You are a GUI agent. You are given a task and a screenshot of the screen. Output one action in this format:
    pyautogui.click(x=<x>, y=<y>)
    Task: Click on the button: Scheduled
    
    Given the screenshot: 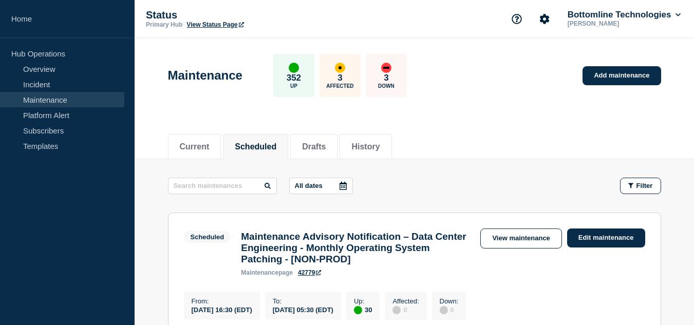 What is the action you would take?
    pyautogui.click(x=255, y=147)
    